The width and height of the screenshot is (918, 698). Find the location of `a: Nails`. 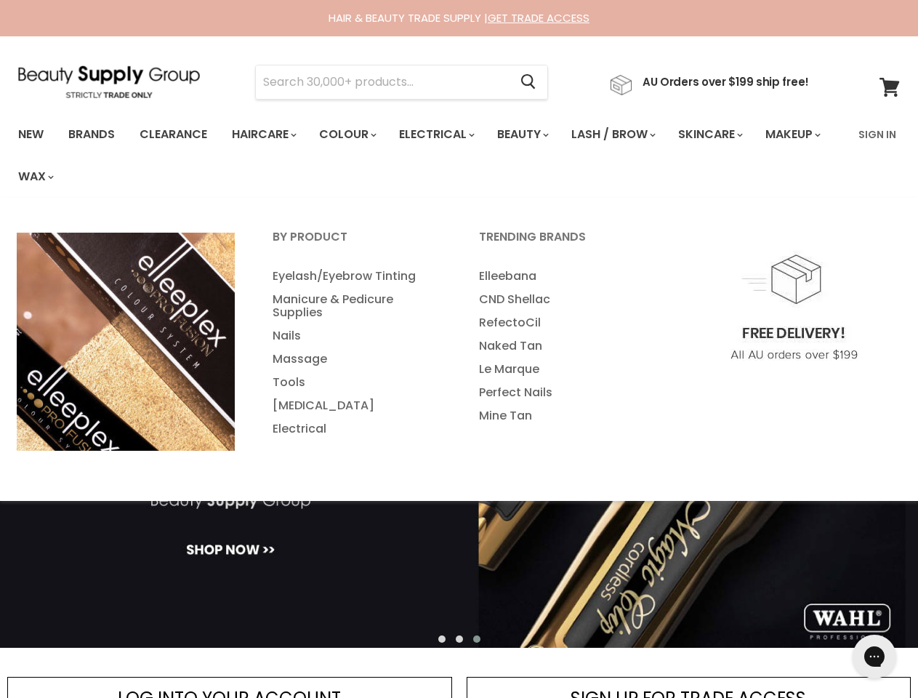

a: Nails is located at coordinates (356, 336).